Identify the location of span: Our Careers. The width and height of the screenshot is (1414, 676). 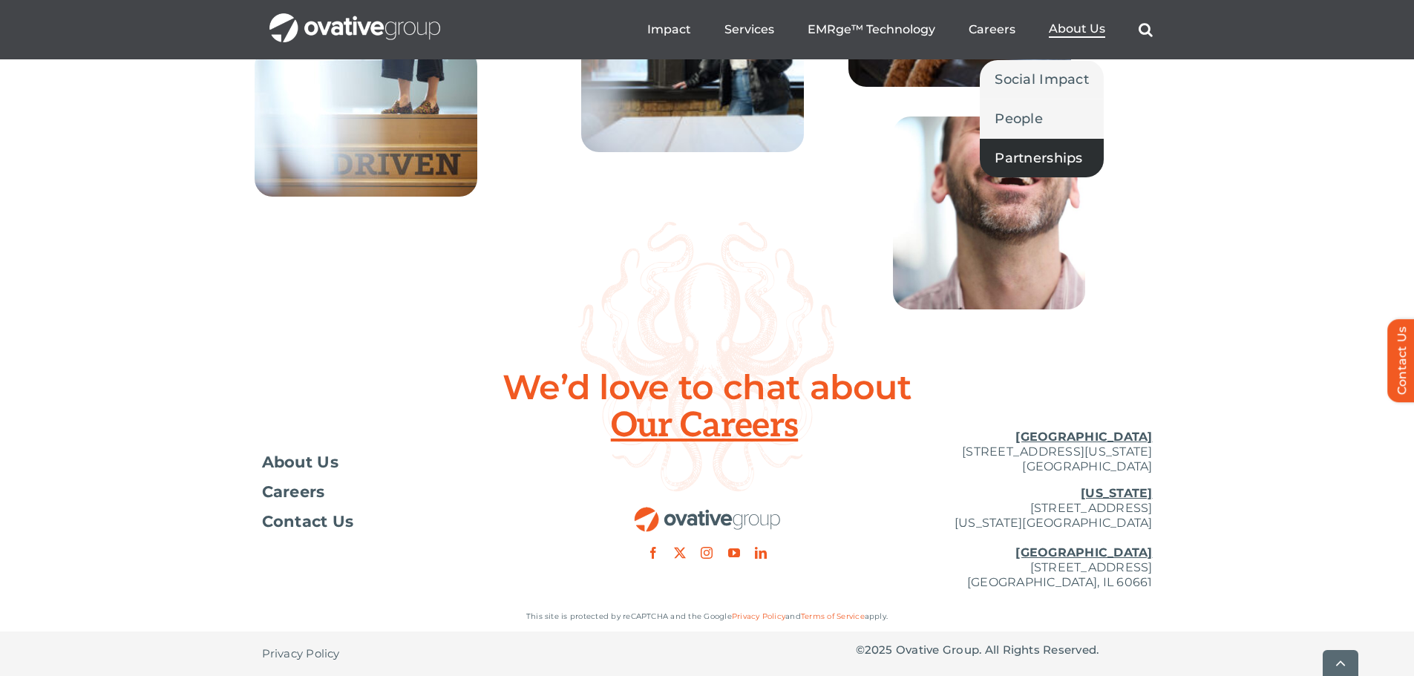
(707, 426).